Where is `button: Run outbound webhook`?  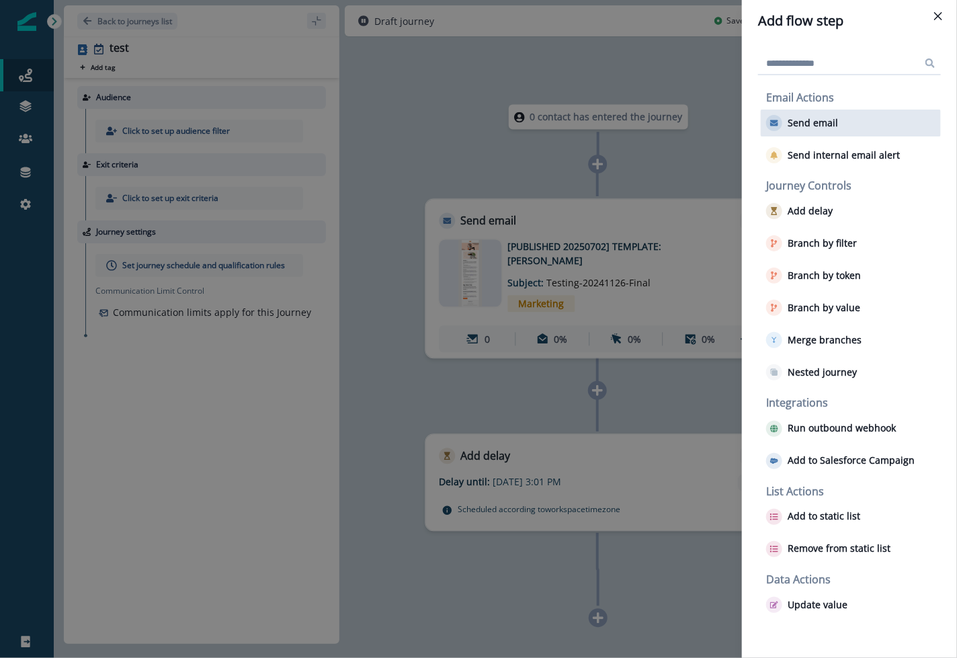 button: Run outbound webhook is located at coordinates (830, 429).